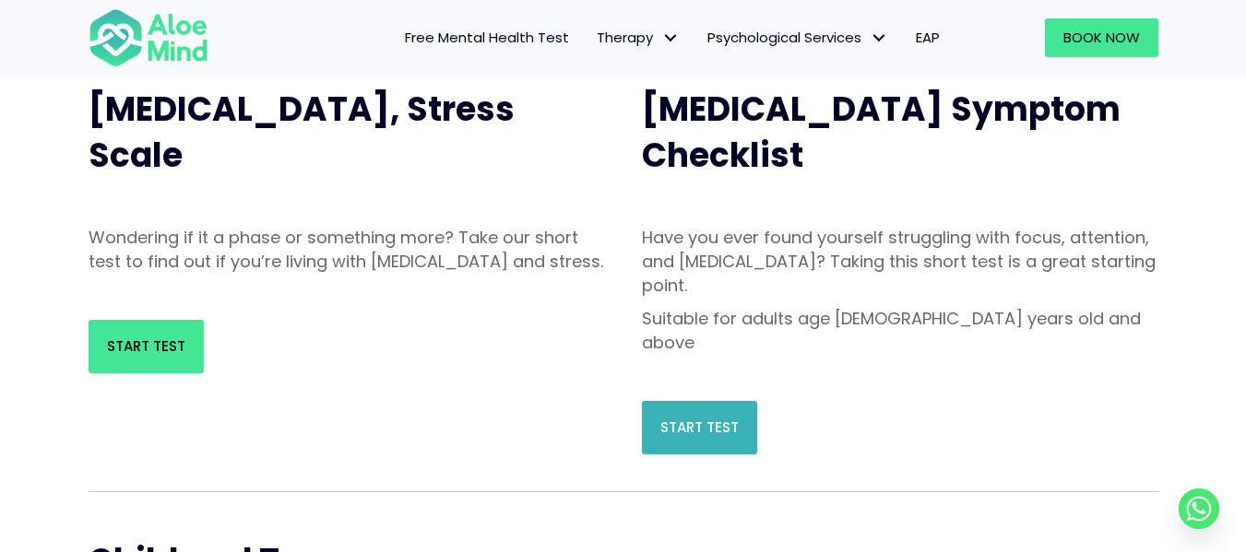 Image resolution: width=1246 pixels, height=552 pixels. Describe the element at coordinates (638, 38) in the screenshot. I see `a: TherapyTherapy: submenu` at that location.